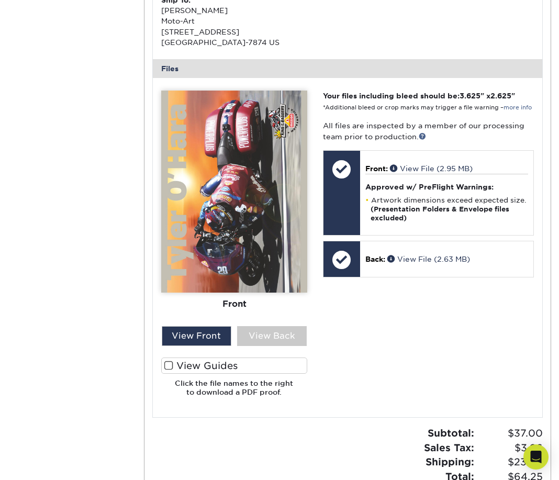  Describe the element at coordinates (348, 69) in the screenshot. I see `div: Files` at that location.